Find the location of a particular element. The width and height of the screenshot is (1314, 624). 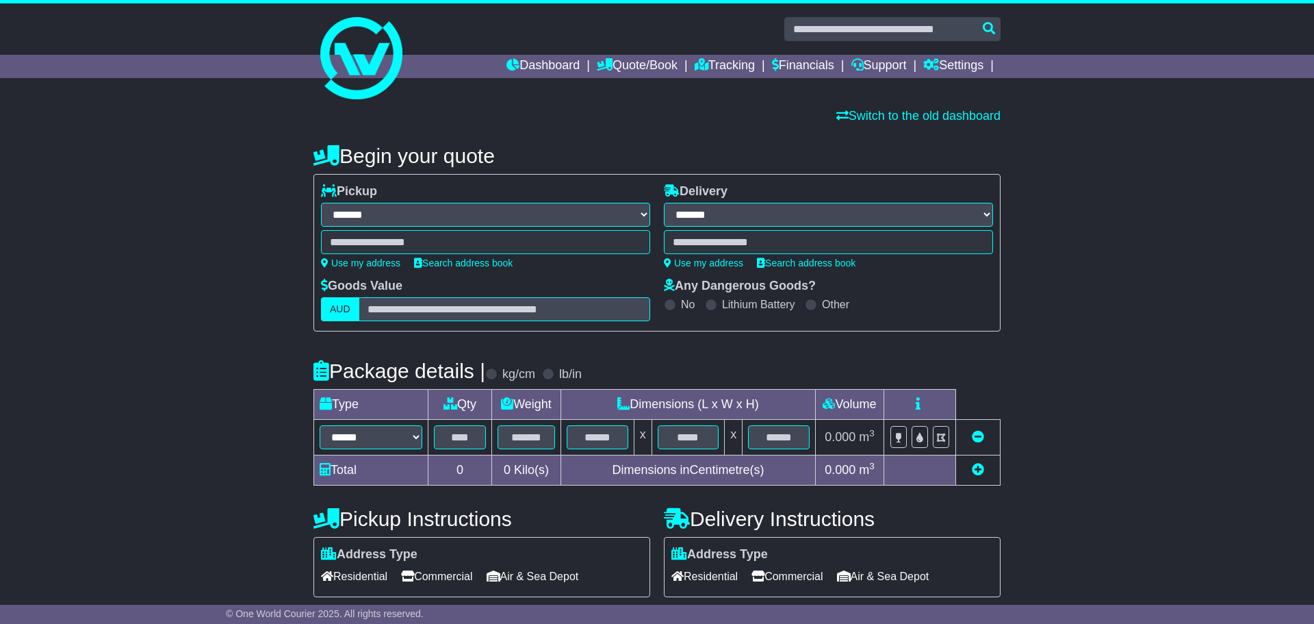

label: Goods Value is located at coordinates (361, 286).